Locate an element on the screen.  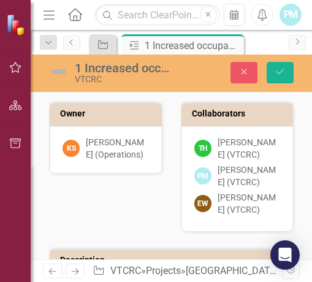
h3: Owner is located at coordinates (108, 113).